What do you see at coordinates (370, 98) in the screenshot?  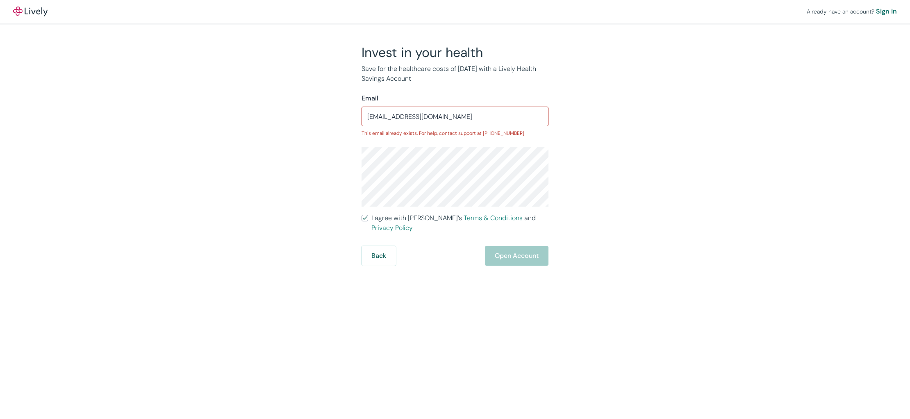 I see `label: Email` at bounding box center [370, 98].